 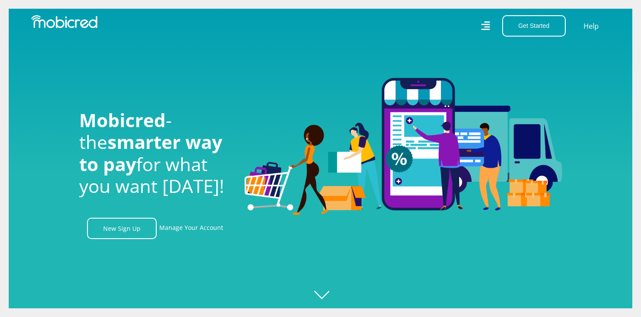 I want to click on a: Help, so click(x=591, y=26).